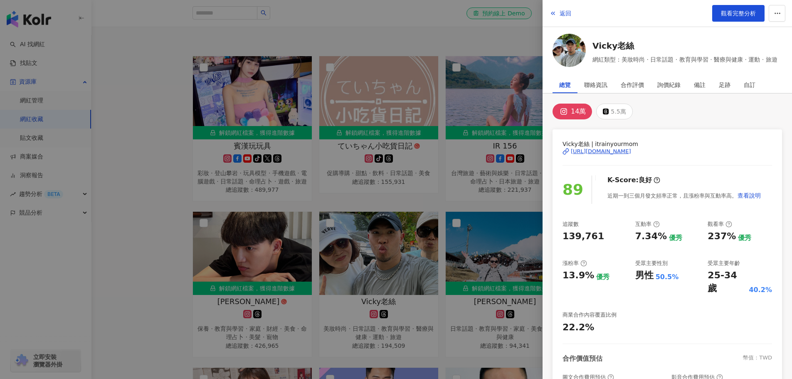  What do you see at coordinates (749, 195) in the screenshot?
I see `span: 查看說明` at bounding box center [749, 195].